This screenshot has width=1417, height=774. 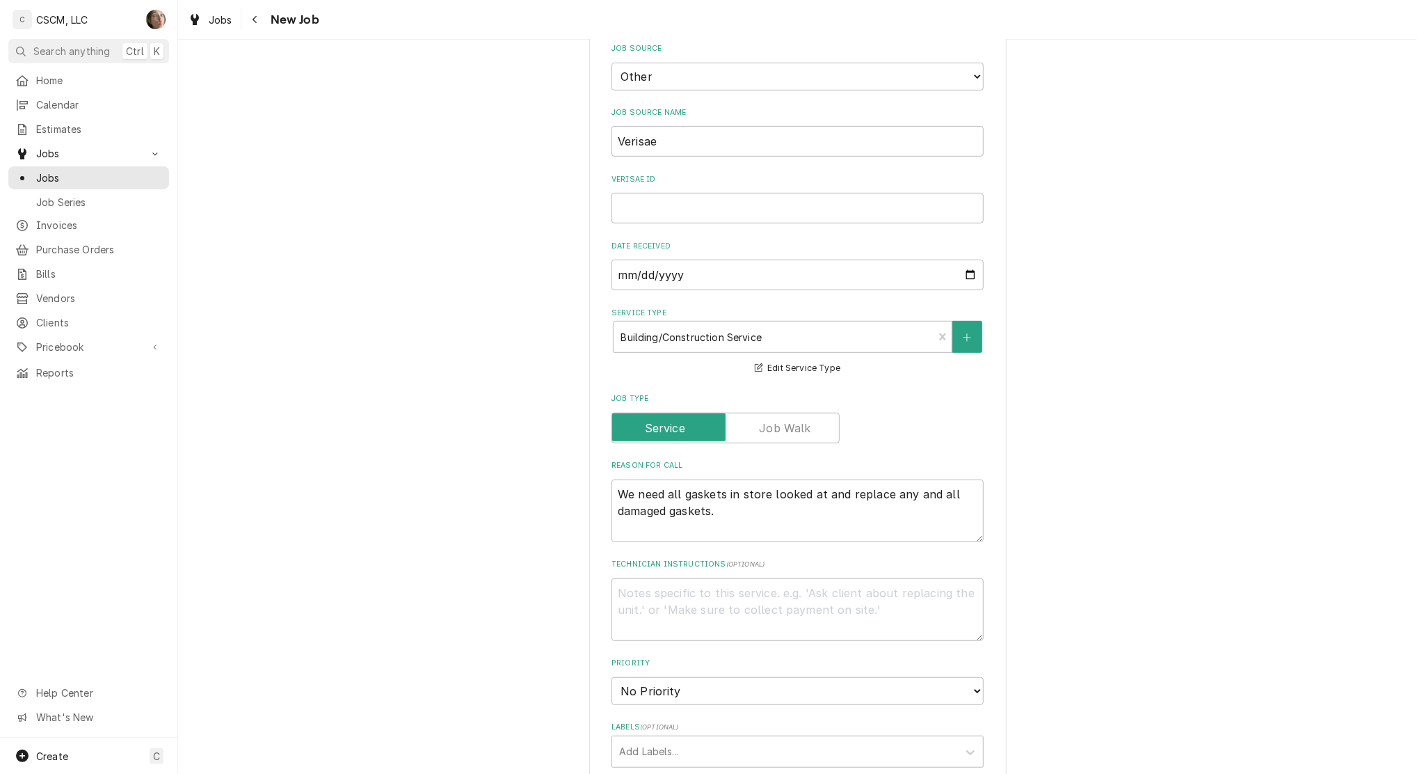 I want to click on span: C, so click(x=157, y=755).